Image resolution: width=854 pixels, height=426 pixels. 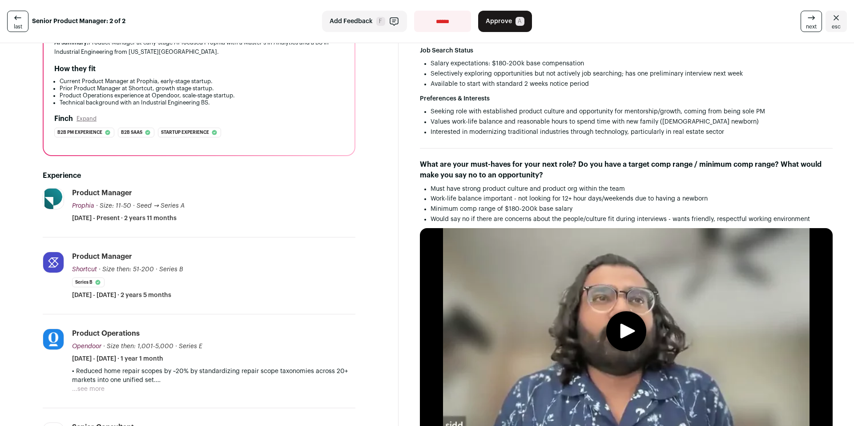 I want to click on span: · Size then: 1,001-5,000, so click(x=138, y=347).